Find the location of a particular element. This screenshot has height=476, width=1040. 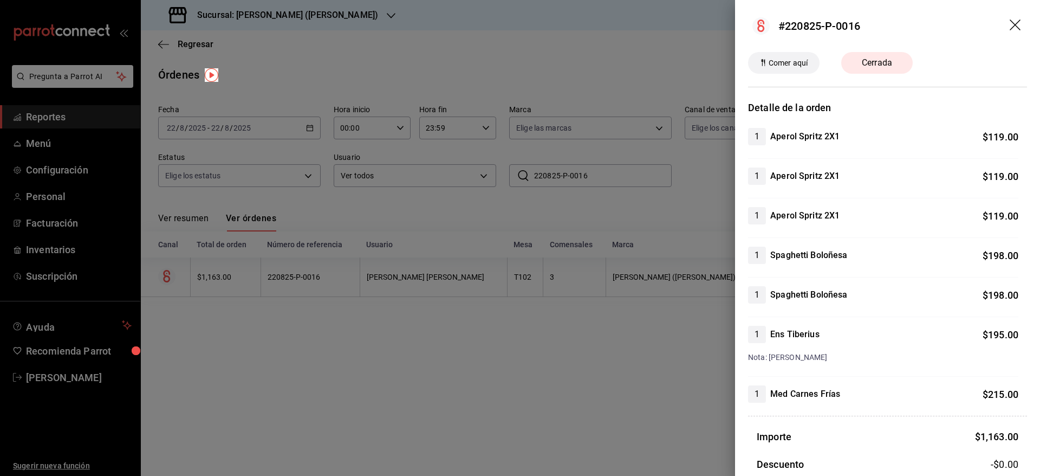

h3: Descuento is located at coordinates (780, 464).